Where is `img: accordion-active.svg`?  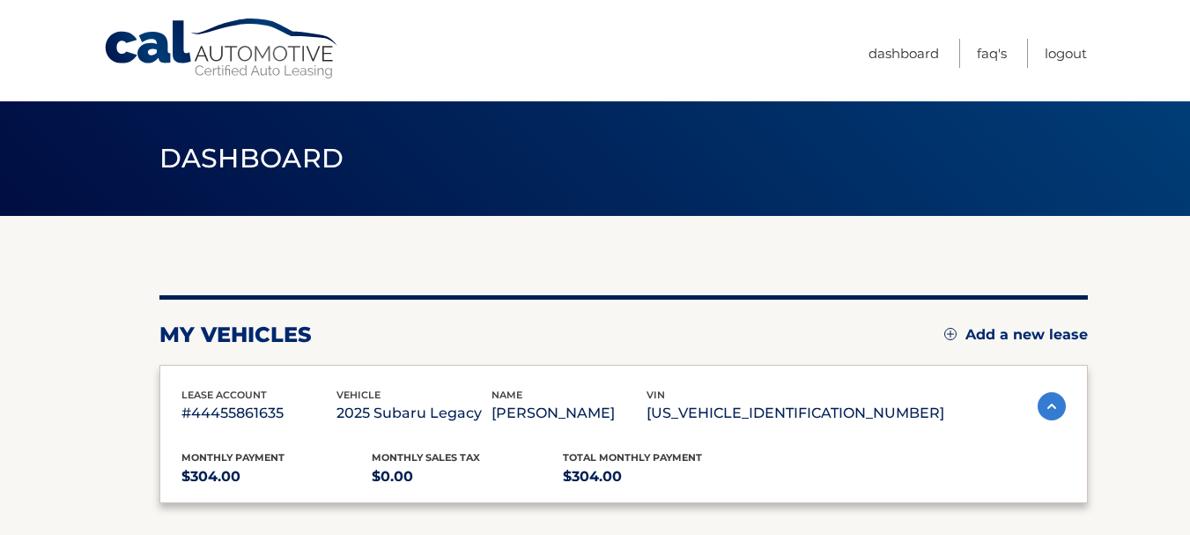
img: accordion-active.svg is located at coordinates (1052, 406).